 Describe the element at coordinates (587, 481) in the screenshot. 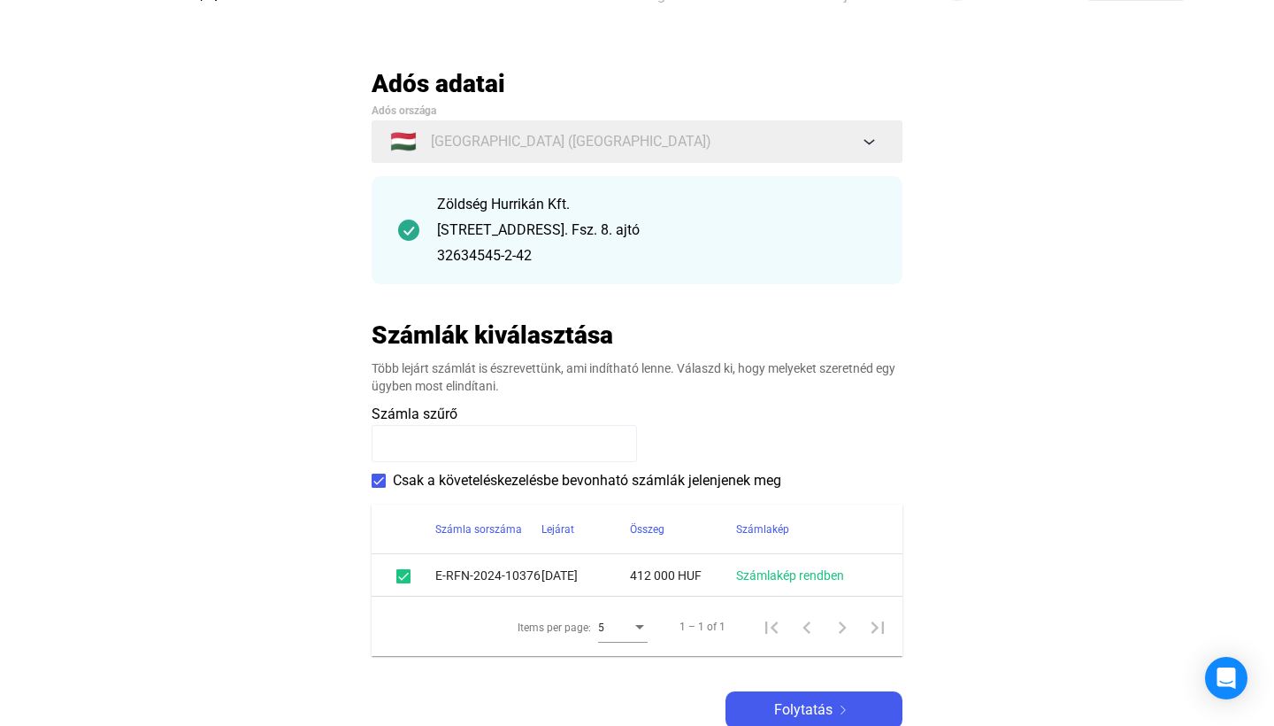

I see `span: Csak a követeléskezelésbe bevonható számlák jelenjenek meg` at that location.